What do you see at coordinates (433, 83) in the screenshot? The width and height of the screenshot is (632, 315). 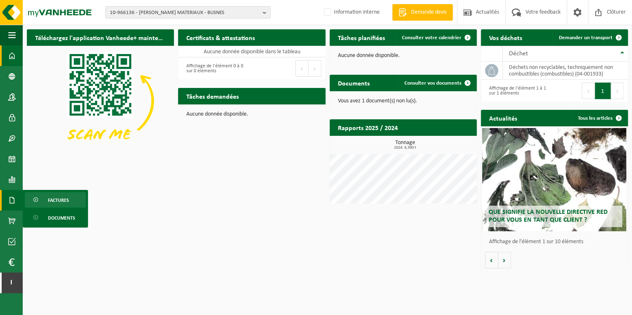 I see `span: Consulter vos documents` at bounding box center [433, 83].